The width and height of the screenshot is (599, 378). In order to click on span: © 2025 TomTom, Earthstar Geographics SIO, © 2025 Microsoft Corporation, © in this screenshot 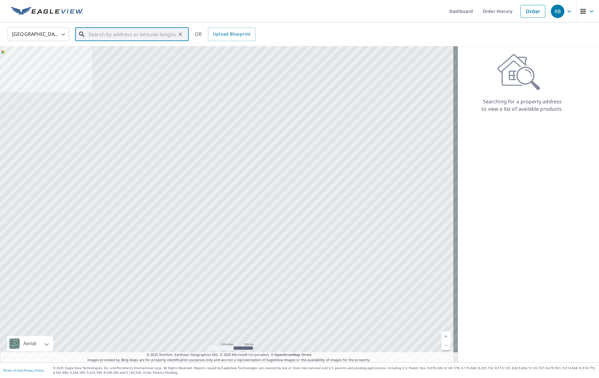, I will do `click(229, 355)`.